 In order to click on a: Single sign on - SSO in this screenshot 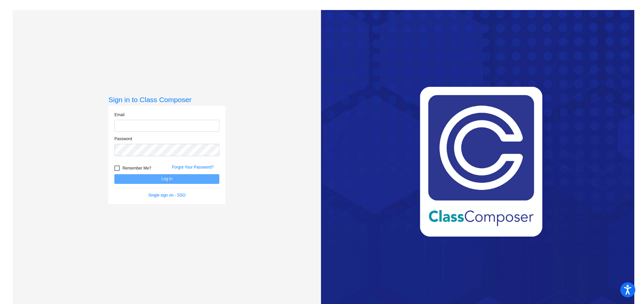, I will do `click(167, 195)`.